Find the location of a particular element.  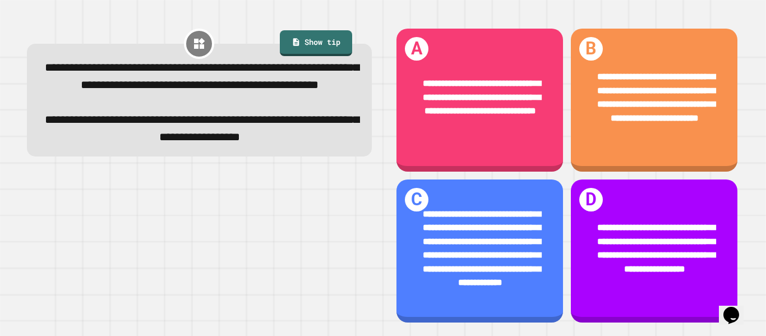

a: Show tip is located at coordinates (316, 43).